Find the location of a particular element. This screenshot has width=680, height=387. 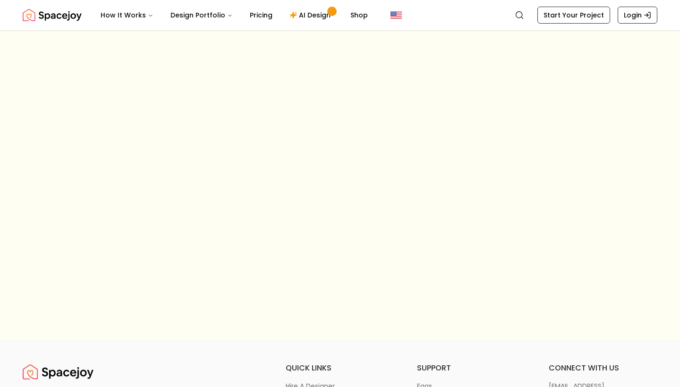

a: Login is located at coordinates (637, 15).